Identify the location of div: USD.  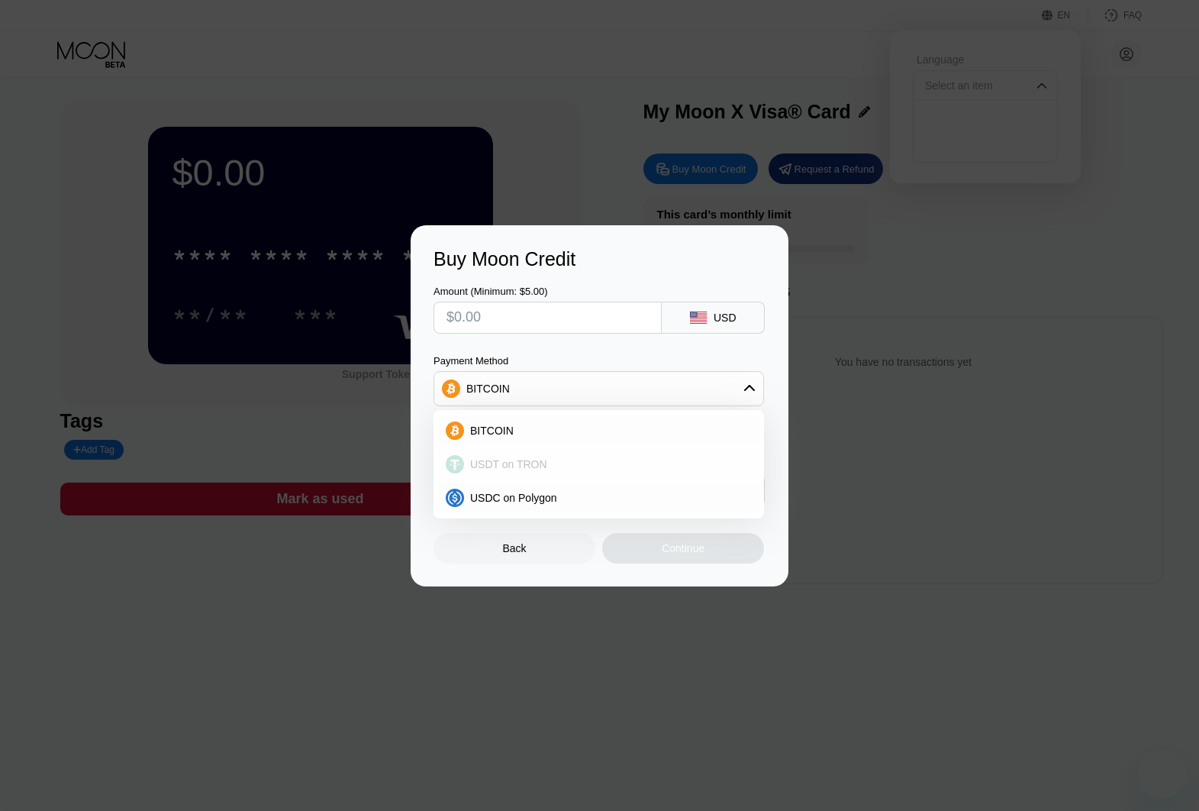
(725, 318).